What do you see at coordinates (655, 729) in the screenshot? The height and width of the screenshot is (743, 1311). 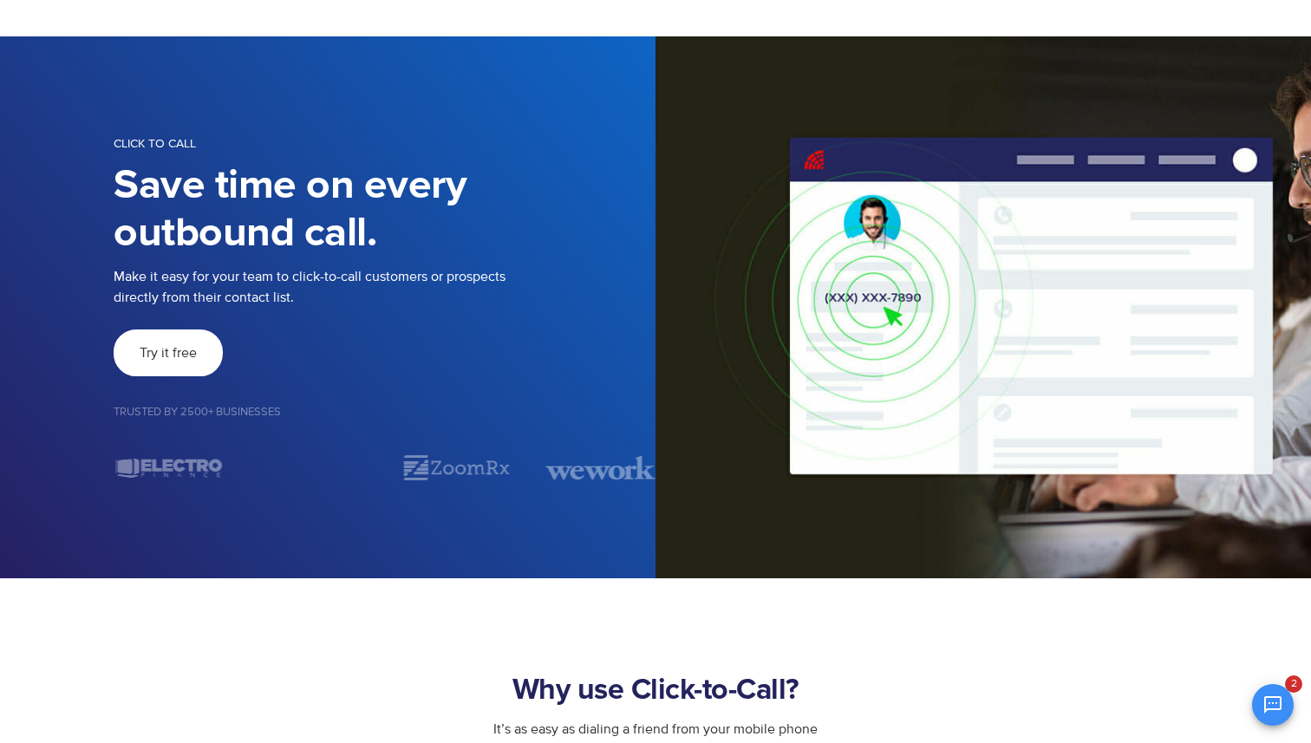 I see `span: It’s as easy as dialing a friend from your mobile phone` at bounding box center [655, 729].